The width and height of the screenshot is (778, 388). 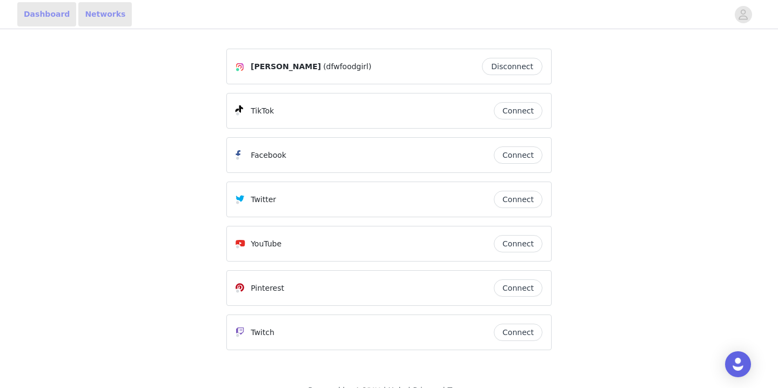 What do you see at coordinates (266, 244) in the screenshot?
I see `p: YouTube` at bounding box center [266, 244].